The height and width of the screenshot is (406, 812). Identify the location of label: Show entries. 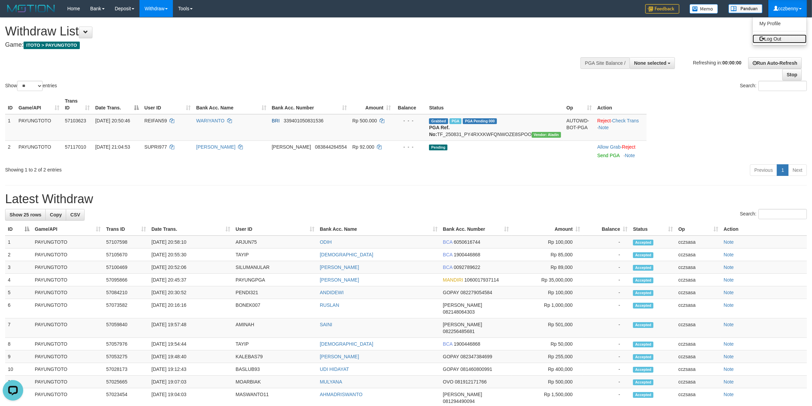
(31, 86).